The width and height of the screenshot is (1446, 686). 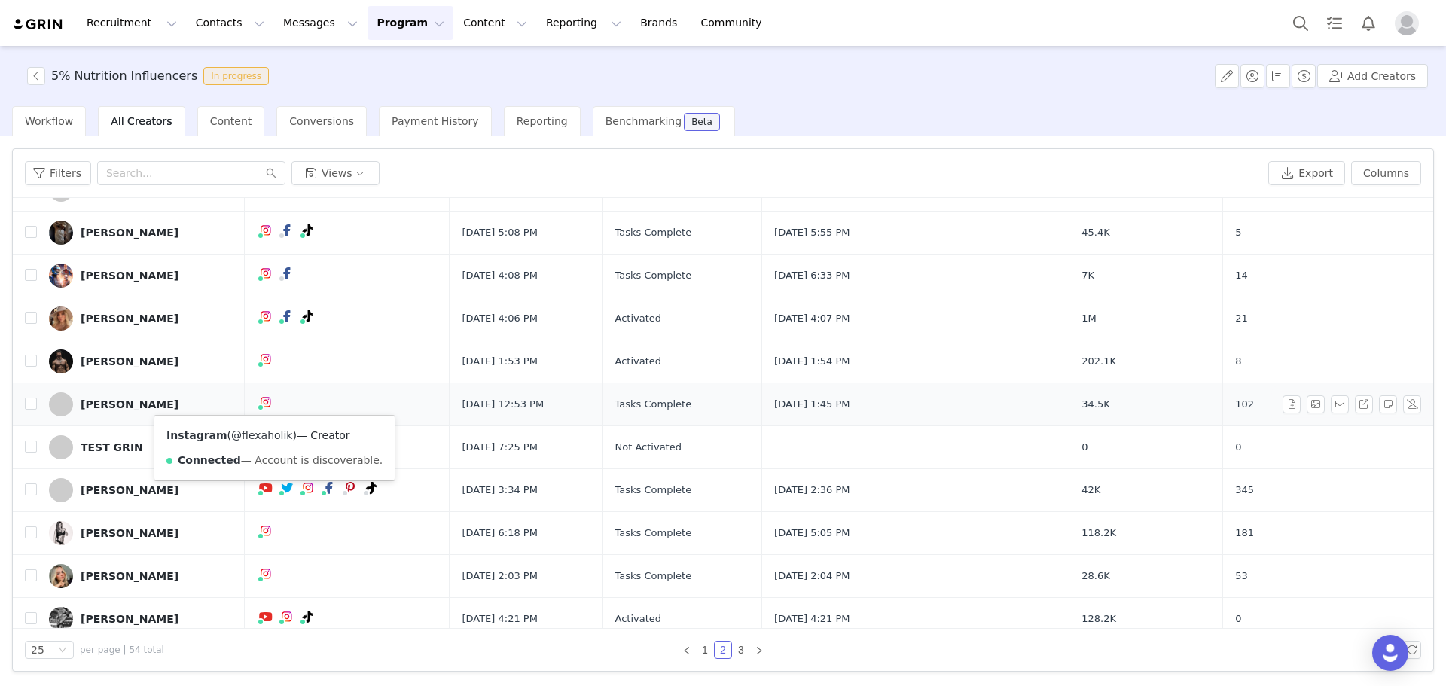 I want to click on li: 1, so click(x=705, y=650).